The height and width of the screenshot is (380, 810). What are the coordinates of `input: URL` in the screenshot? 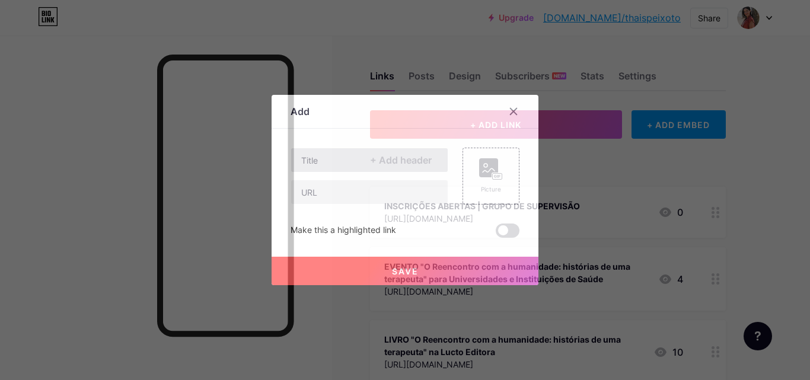 It's located at (369, 192).